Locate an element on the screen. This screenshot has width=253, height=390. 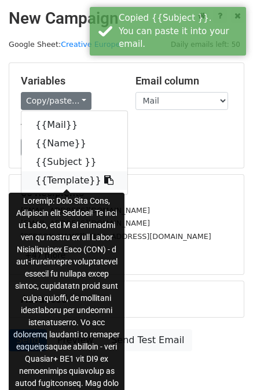
a: {{Template}} is located at coordinates (74, 181).